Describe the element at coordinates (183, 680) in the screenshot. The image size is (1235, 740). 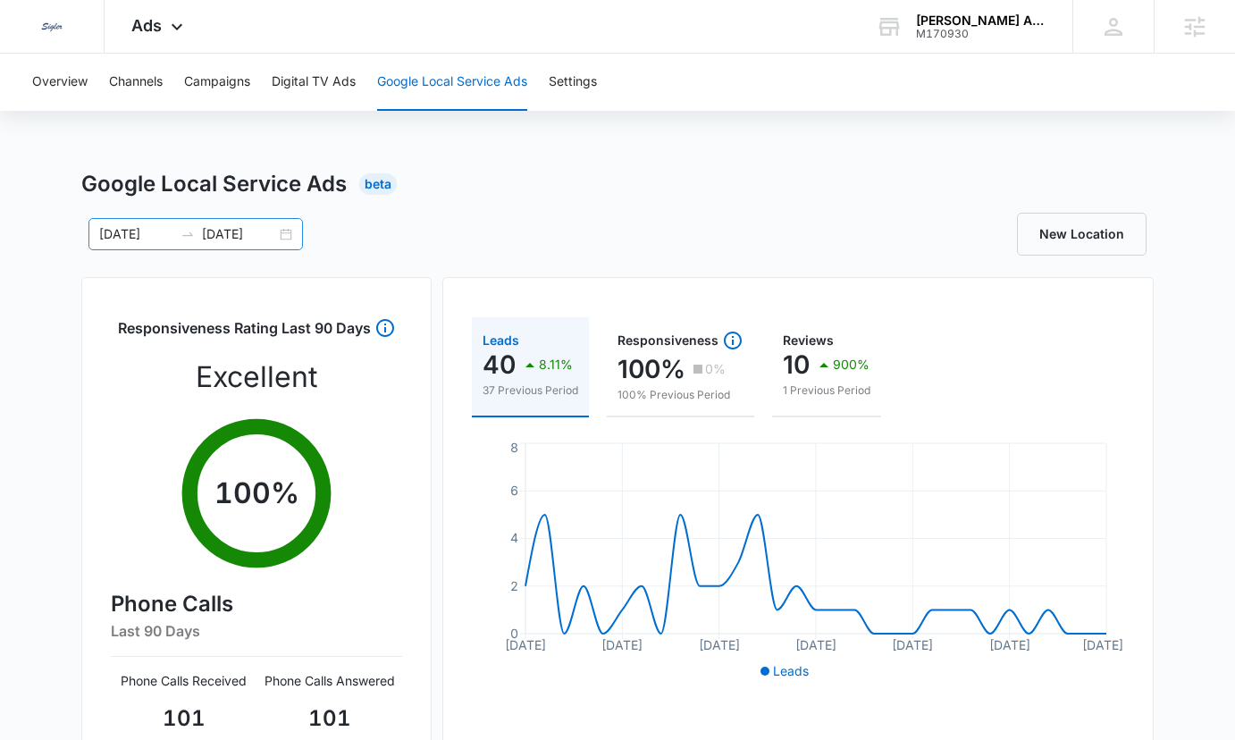
I see `p: Phone Calls Received` at that location.